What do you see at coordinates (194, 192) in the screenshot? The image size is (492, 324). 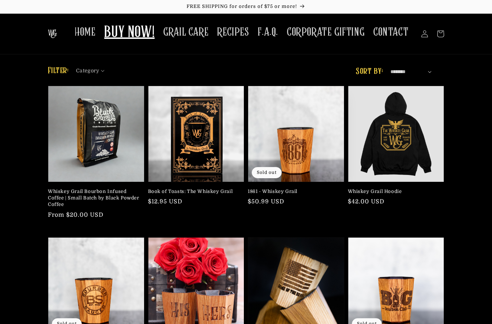 I see `a: Book of Toasts: The Whiskey Grail` at bounding box center [194, 192].